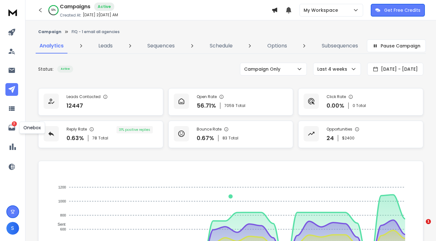 The image size is (436, 241). What do you see at coordinates (12, 128) in the screenshot?
I see `a: 3` at bounding box center [12, 128].